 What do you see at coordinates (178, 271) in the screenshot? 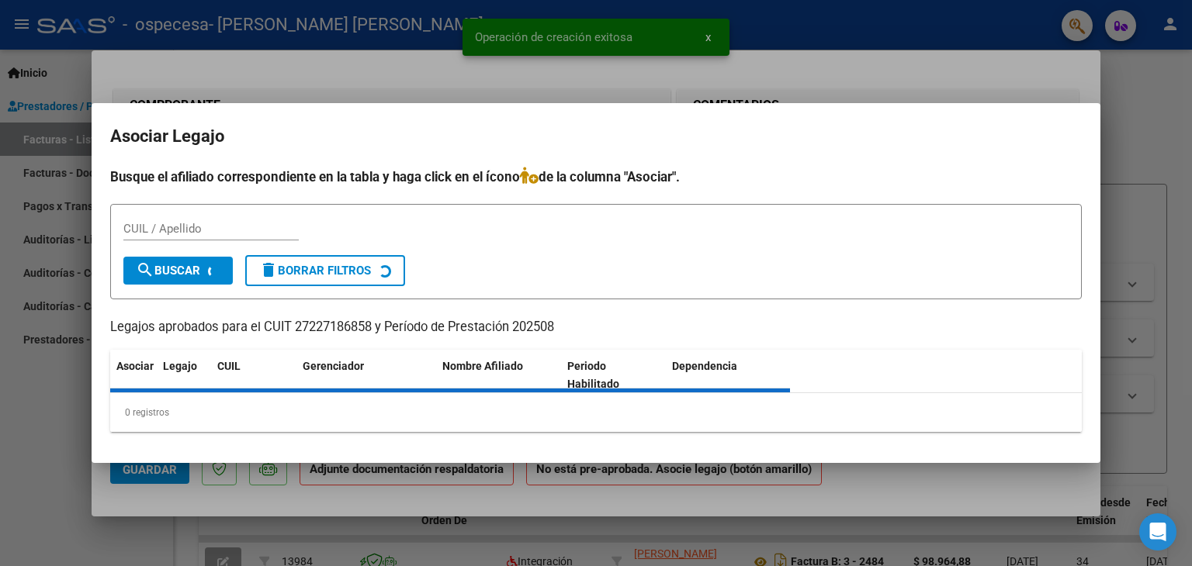
I see `button: Buscar` at bounding box center [178, 271].